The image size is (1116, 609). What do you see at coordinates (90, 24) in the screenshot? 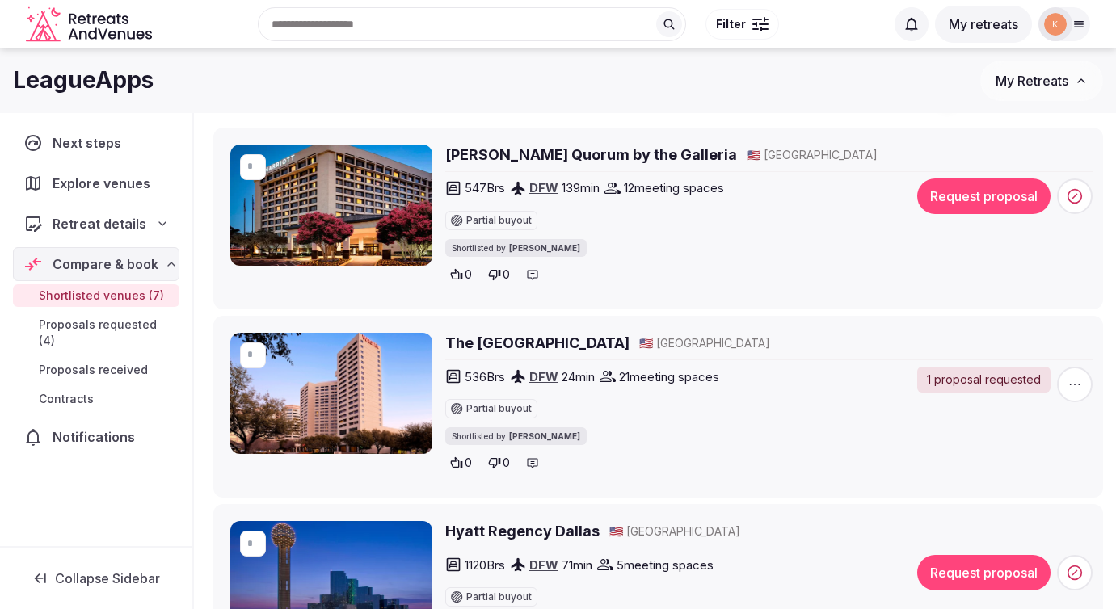
I see `svg: Retreats and Venues company logo` at bounding box center [90, 24].